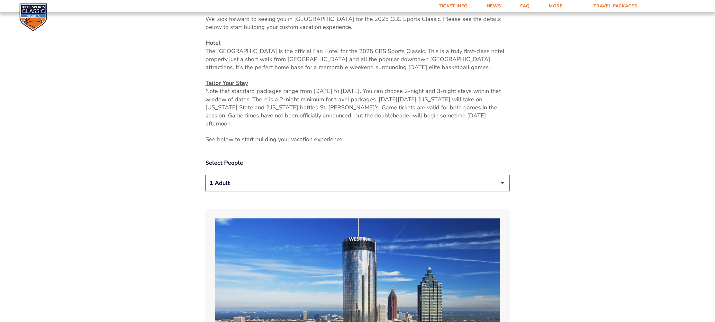 The height and width of the screenshot is (322, 715). What do you see at coordinates (33, 17) in the screenshot?
I see `img: CBS Sports Classic` at bounding box center [33, 17].